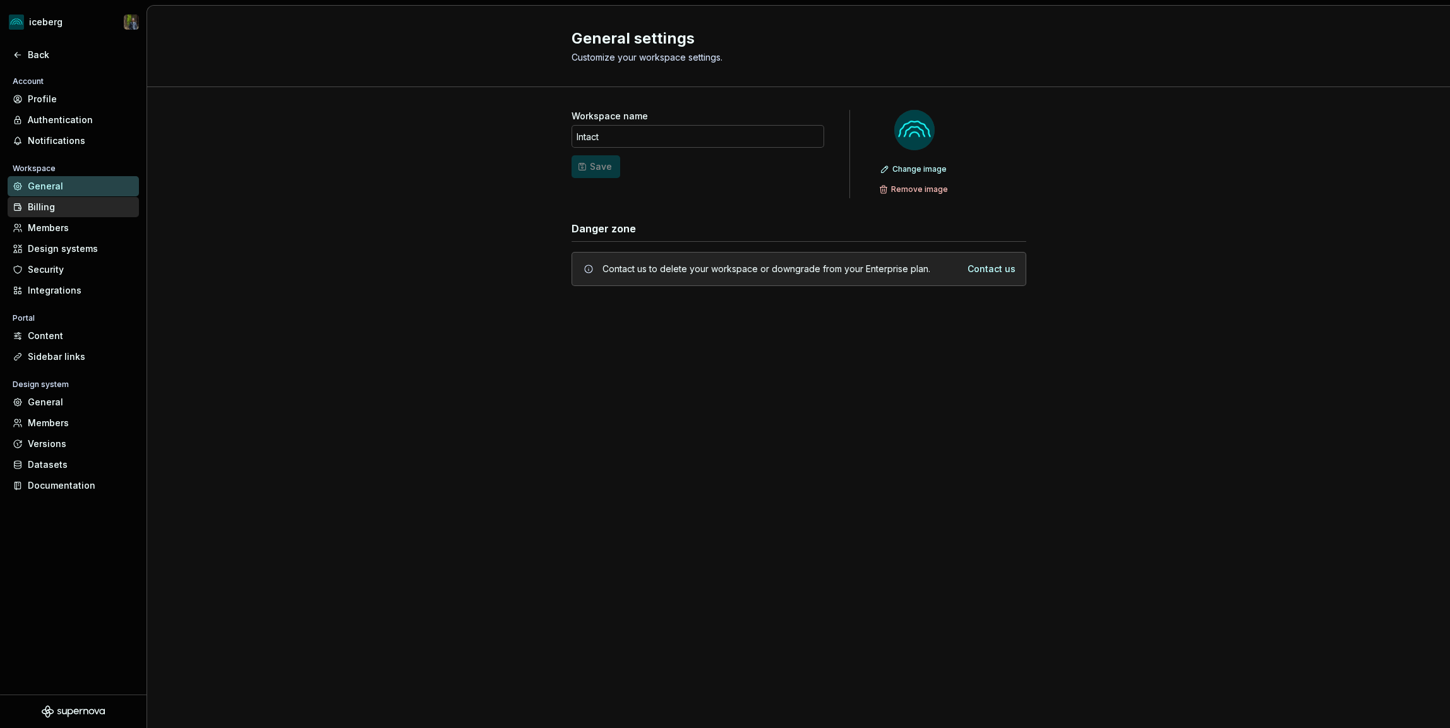 Image resolution: width=1450 pixels, height=728 pixels. Describe the element at coordinates (40, 385) in the screenshot. I see `div: Design system` at that location.